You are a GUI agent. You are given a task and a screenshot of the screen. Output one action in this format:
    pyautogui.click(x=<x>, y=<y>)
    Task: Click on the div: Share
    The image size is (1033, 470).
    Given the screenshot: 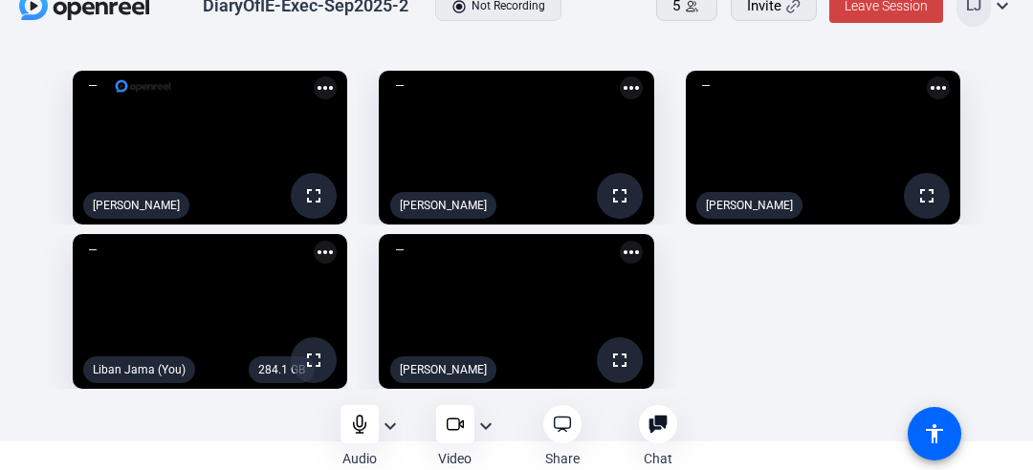 What is the action you would take?
    pyautogui.click(x=562, y=459)
    